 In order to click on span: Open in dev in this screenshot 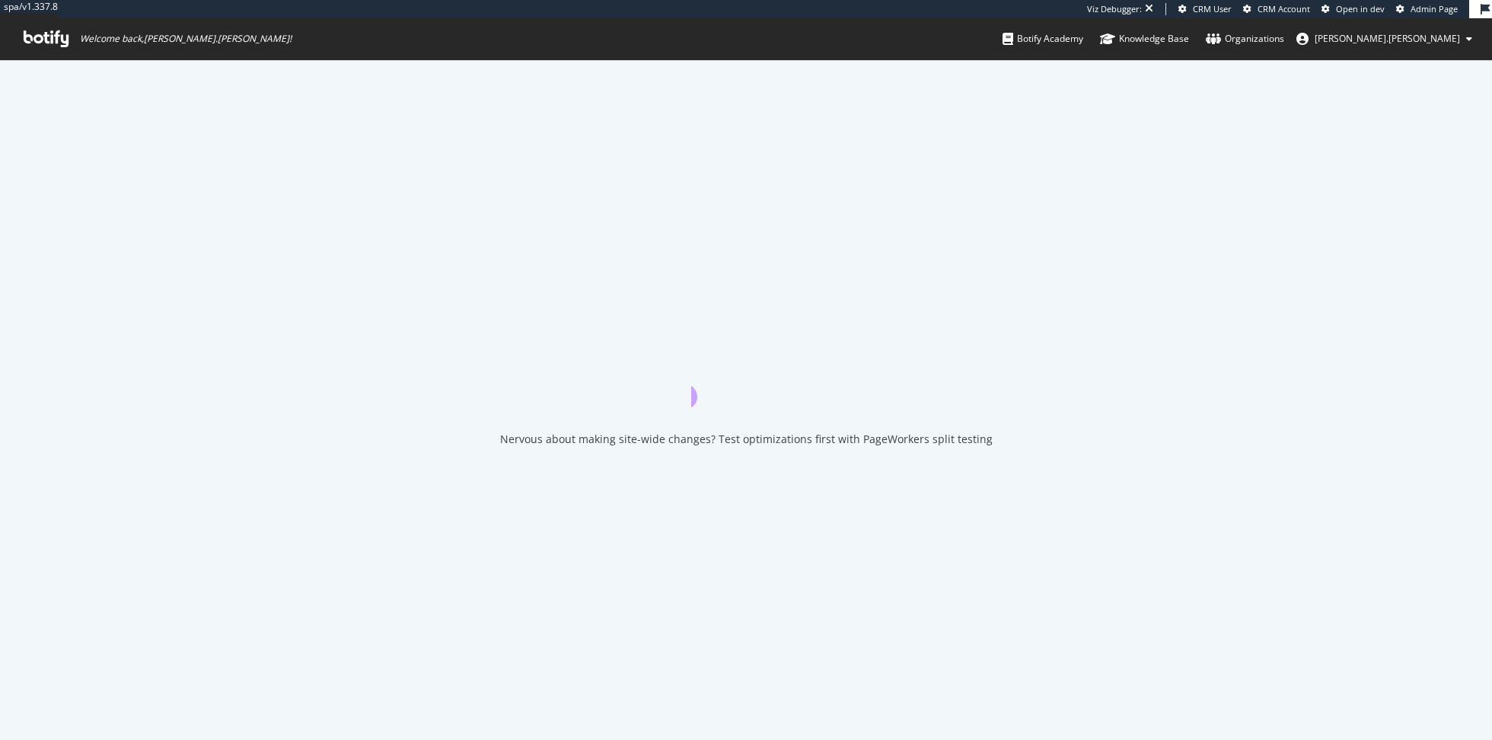, I will do `click(1361, 8)`.